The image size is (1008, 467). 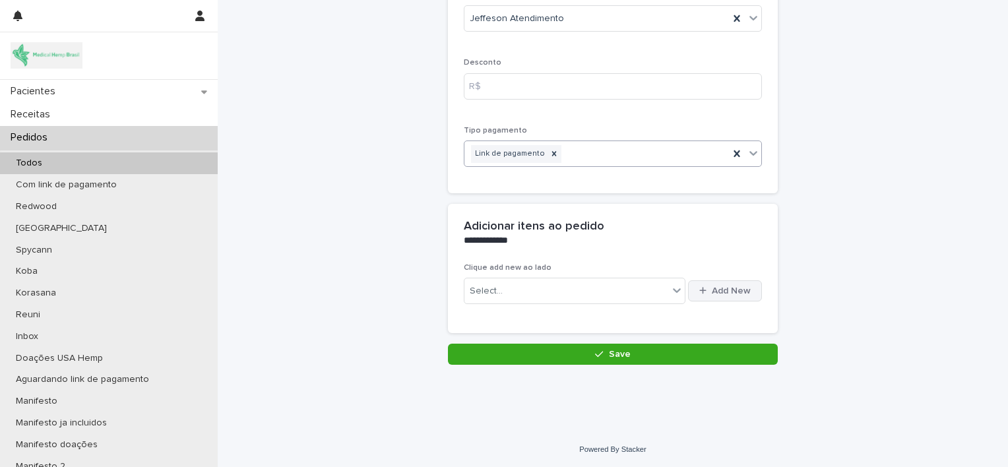 What do you see at coordinates (725, 291) in the screenshot?
I see `button: Add New` at bounding box center [725, 291].